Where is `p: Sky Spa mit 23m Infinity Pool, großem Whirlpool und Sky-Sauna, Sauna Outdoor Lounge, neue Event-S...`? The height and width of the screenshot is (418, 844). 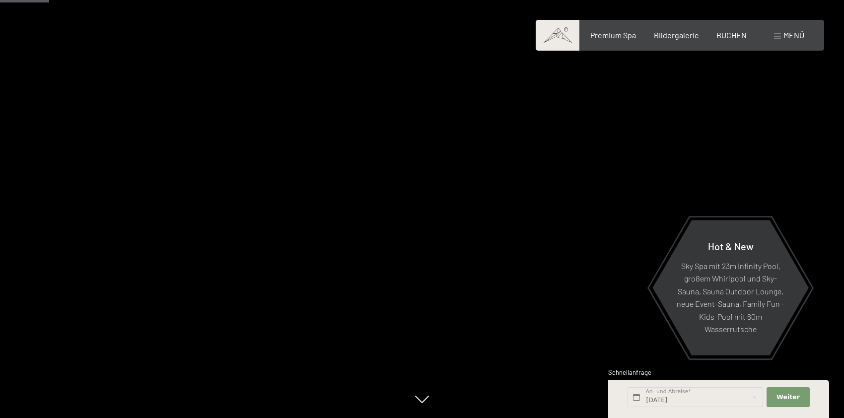 p: Sky Spa mit 23m Infinity Pool, großem Whirlpool und Sky-Sauna, Sauna Outdoor Lounge, neue Event-S... is located at coordinates (730, 297).